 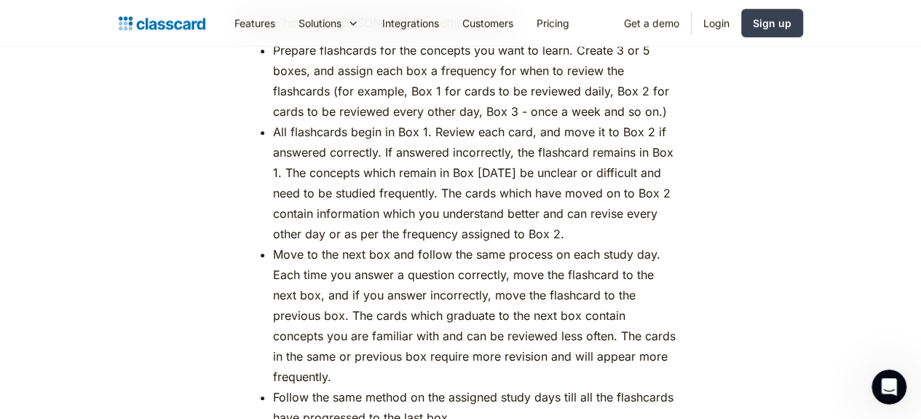 I want to click on li: Prepare flashcards for the concepts you want to learn. Create 3 or 5 boxes, and assign each box a..., so click(x=475, y=81).